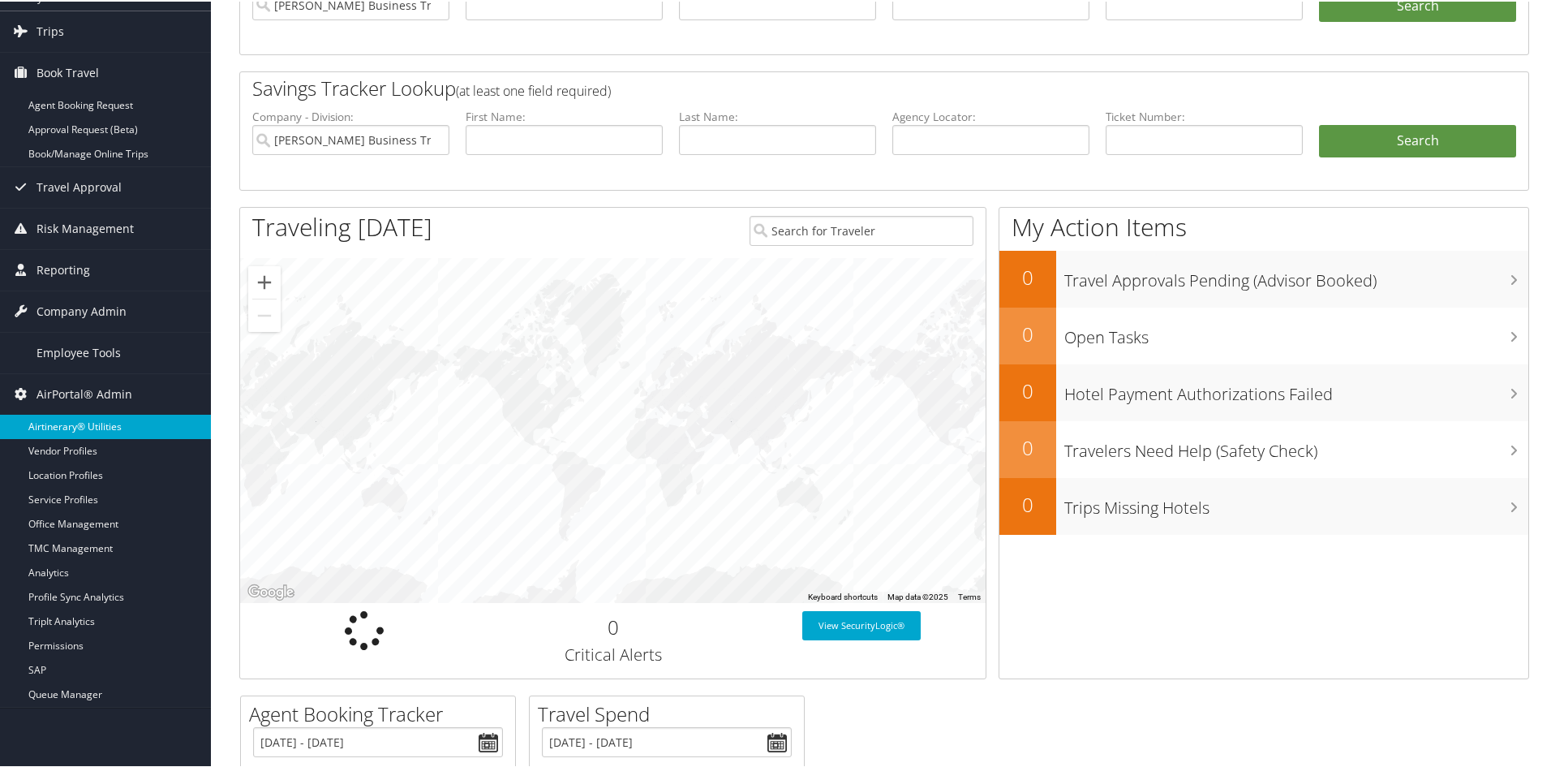  Describe the element at coordinates (350, 138) in the screenshot. I see `input: search accounts` at that location.